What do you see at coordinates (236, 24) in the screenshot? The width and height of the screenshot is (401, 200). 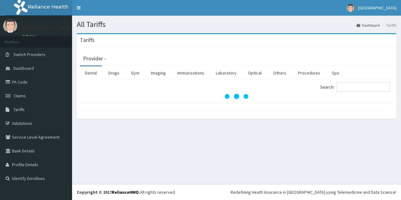 I see `h1: All Tariffs` at bounding box center [236, 24].